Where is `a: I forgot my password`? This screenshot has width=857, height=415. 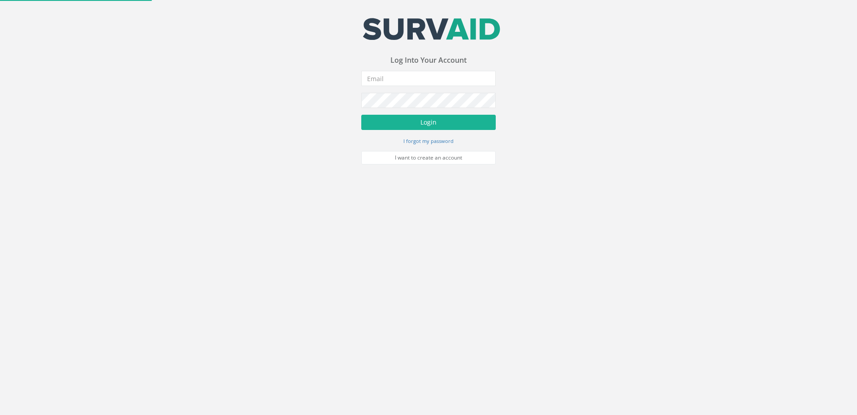
a: I forgot my password is located at coordinates (429, 141).